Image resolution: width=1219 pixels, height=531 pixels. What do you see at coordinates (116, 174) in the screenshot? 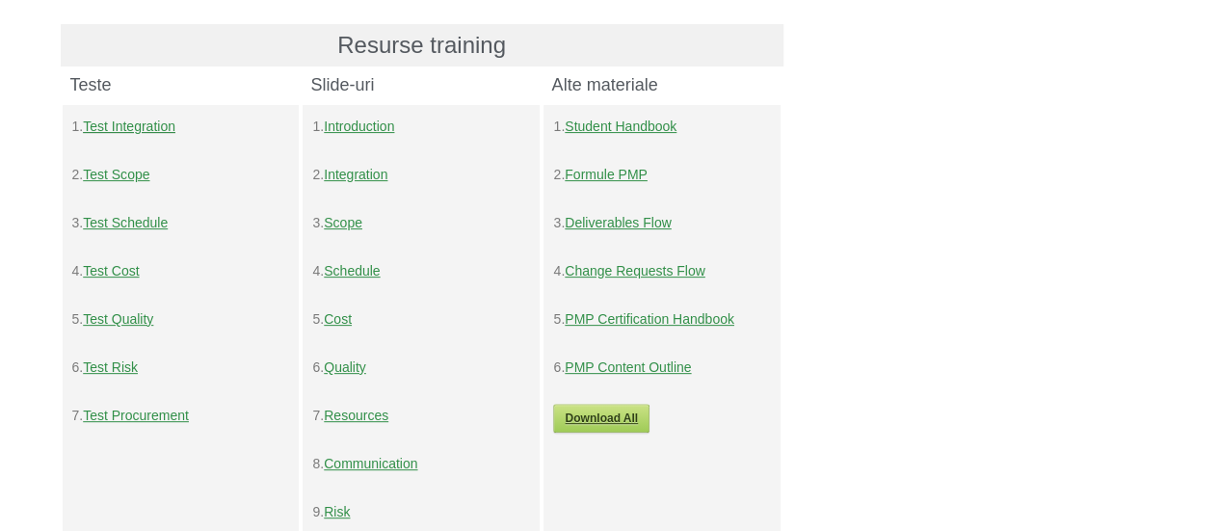
I see `a: Test Scope` at bounding box center [116, 174].